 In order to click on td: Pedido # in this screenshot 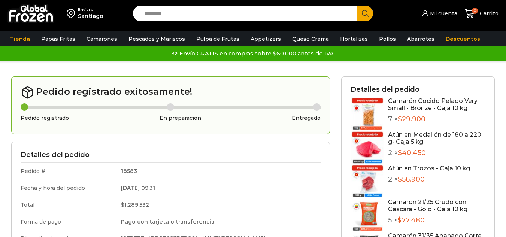, I will do `click(68, 171)`.